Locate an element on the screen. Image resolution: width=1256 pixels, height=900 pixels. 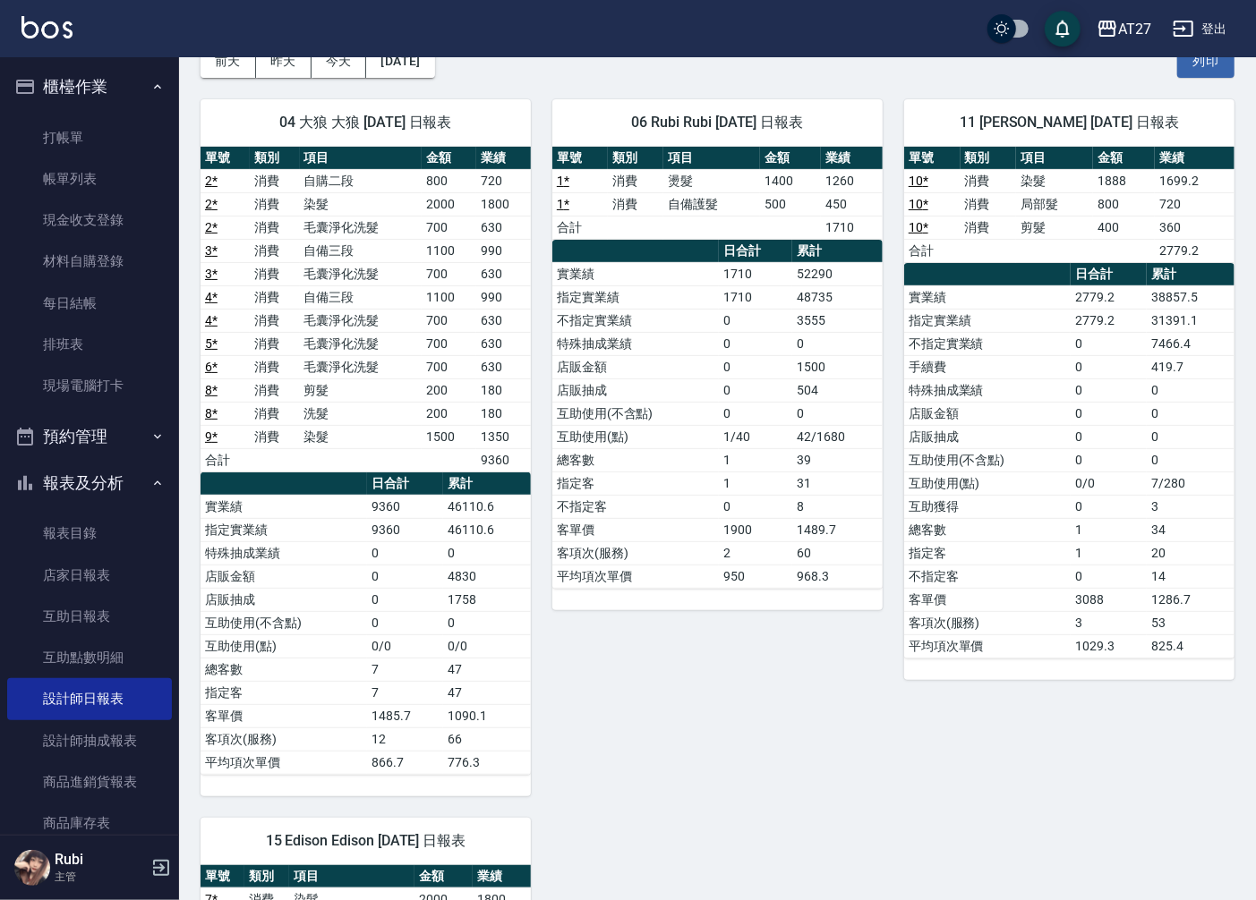
td: 504 is located at coordinates (837, 390).